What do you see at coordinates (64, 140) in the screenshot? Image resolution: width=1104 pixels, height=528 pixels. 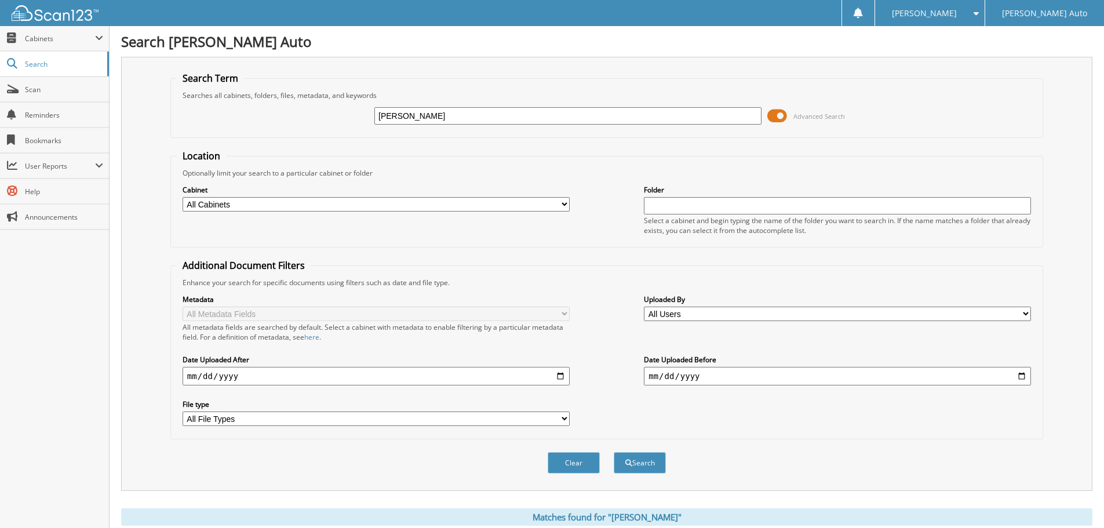 I see `span: Bookmarks` at bounding box center [64, 140].